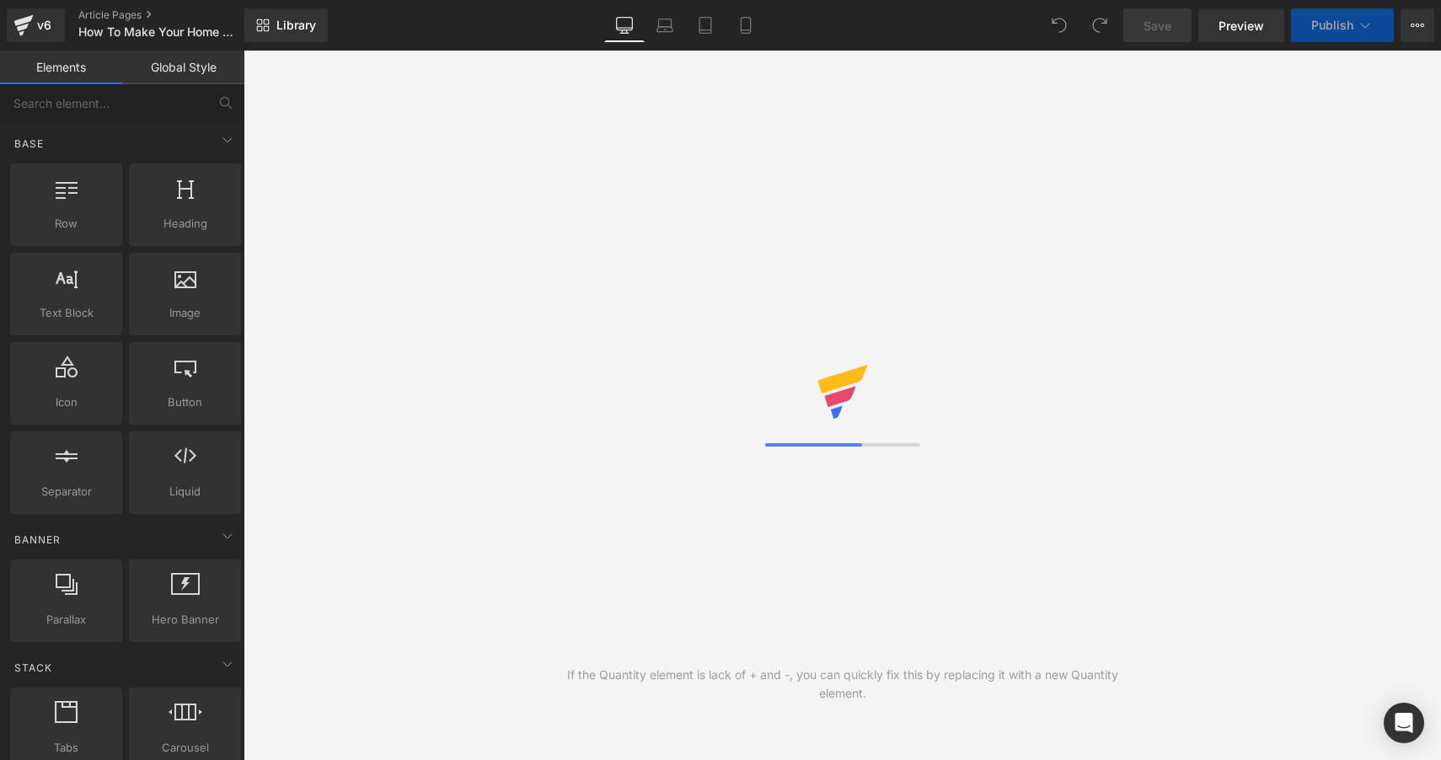 The image size is (1441, 760). What do you see at coordinates (185, 313) in the screenshot?
I see `span: Image` at bounding box center [185, 313].